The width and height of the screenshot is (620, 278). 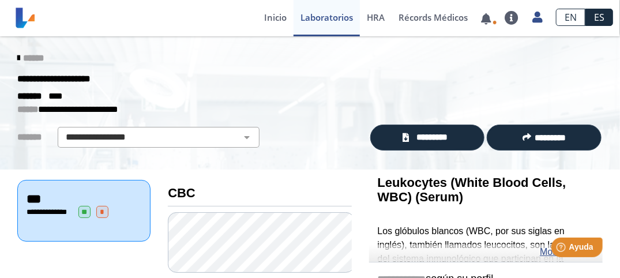 I want to click on b: Leukocytes (White Blood Cells, WBC) (Serum), so click(x=472, y=190).